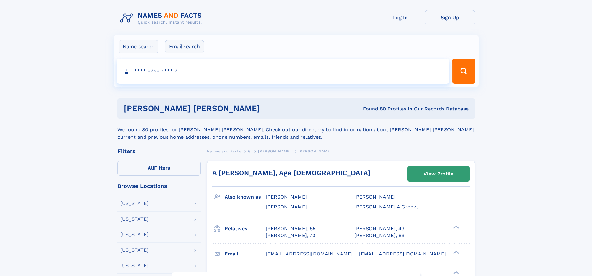 The image size is (592, 276). What do you see at coordinates (151, 167) in the screenshot?
I see `span: All` at bounding box center [151, 167].